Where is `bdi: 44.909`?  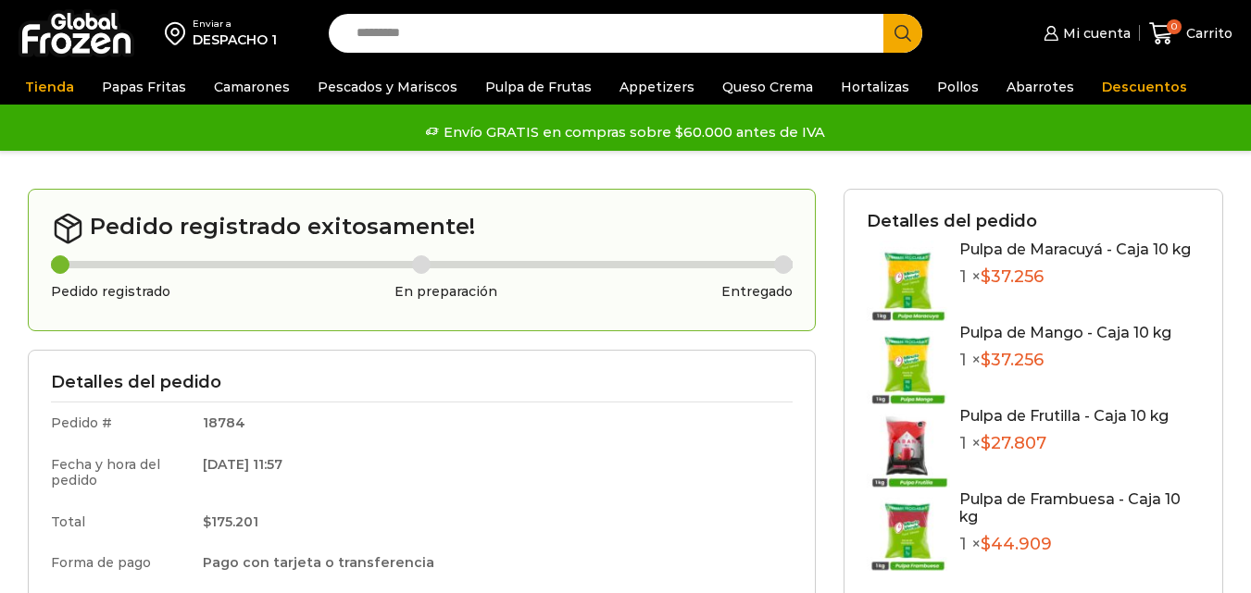
bdi: 44.909 is located at coordinates (1016, 544).